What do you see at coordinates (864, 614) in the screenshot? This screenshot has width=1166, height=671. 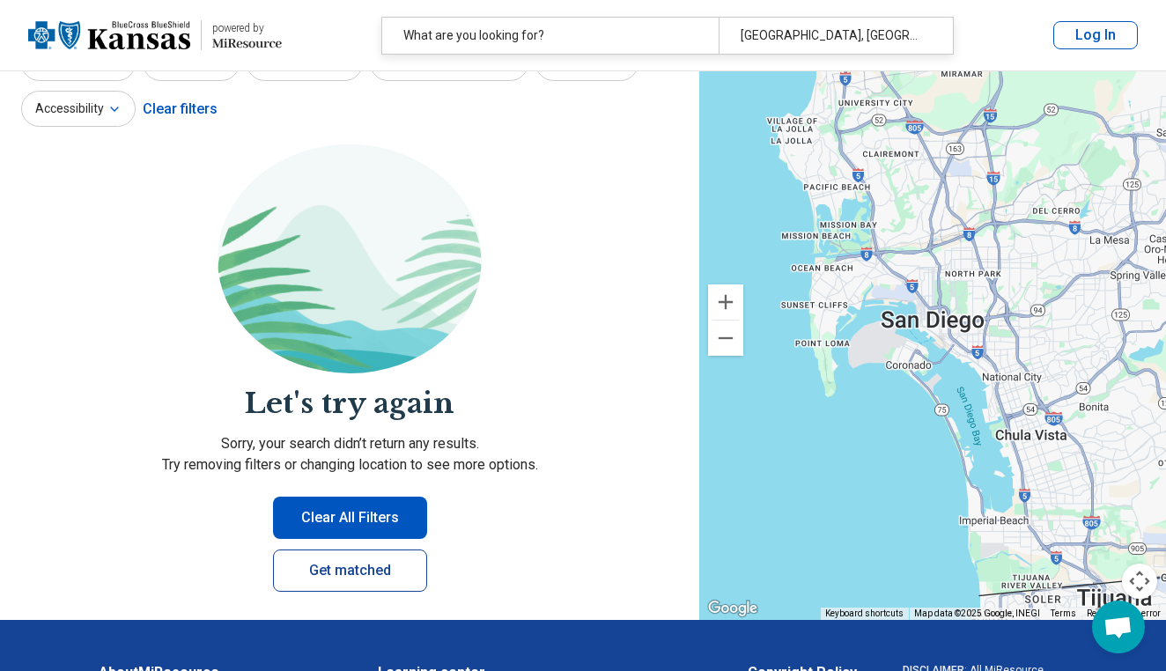 I see `button: Keyboard shortcuts` at bounding box center [864, 614].